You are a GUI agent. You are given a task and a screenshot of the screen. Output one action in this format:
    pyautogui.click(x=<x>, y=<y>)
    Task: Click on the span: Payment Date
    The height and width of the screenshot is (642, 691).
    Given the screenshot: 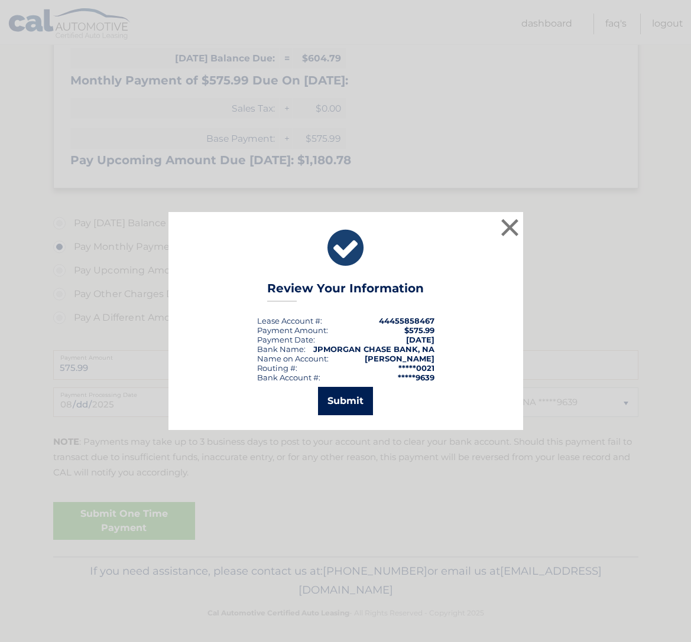 What is the action you would take?
    pyautogui.click(x=285, y=340)
    